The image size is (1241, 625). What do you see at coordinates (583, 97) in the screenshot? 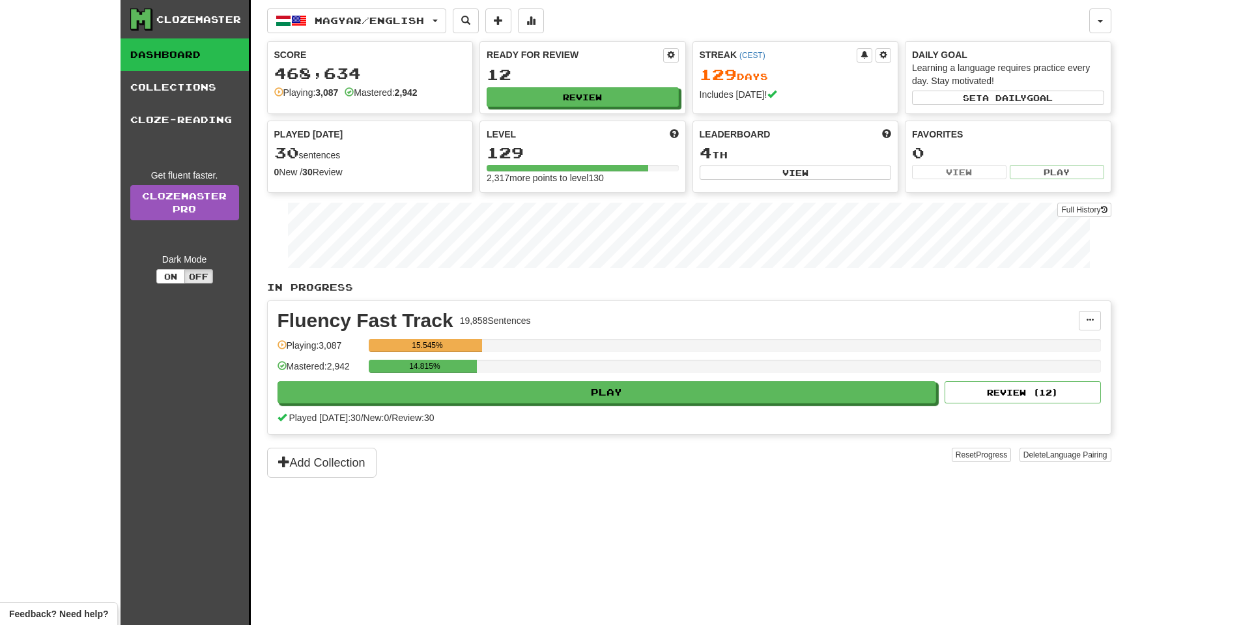
I see `button: Review` at bounding box center [583, 97].